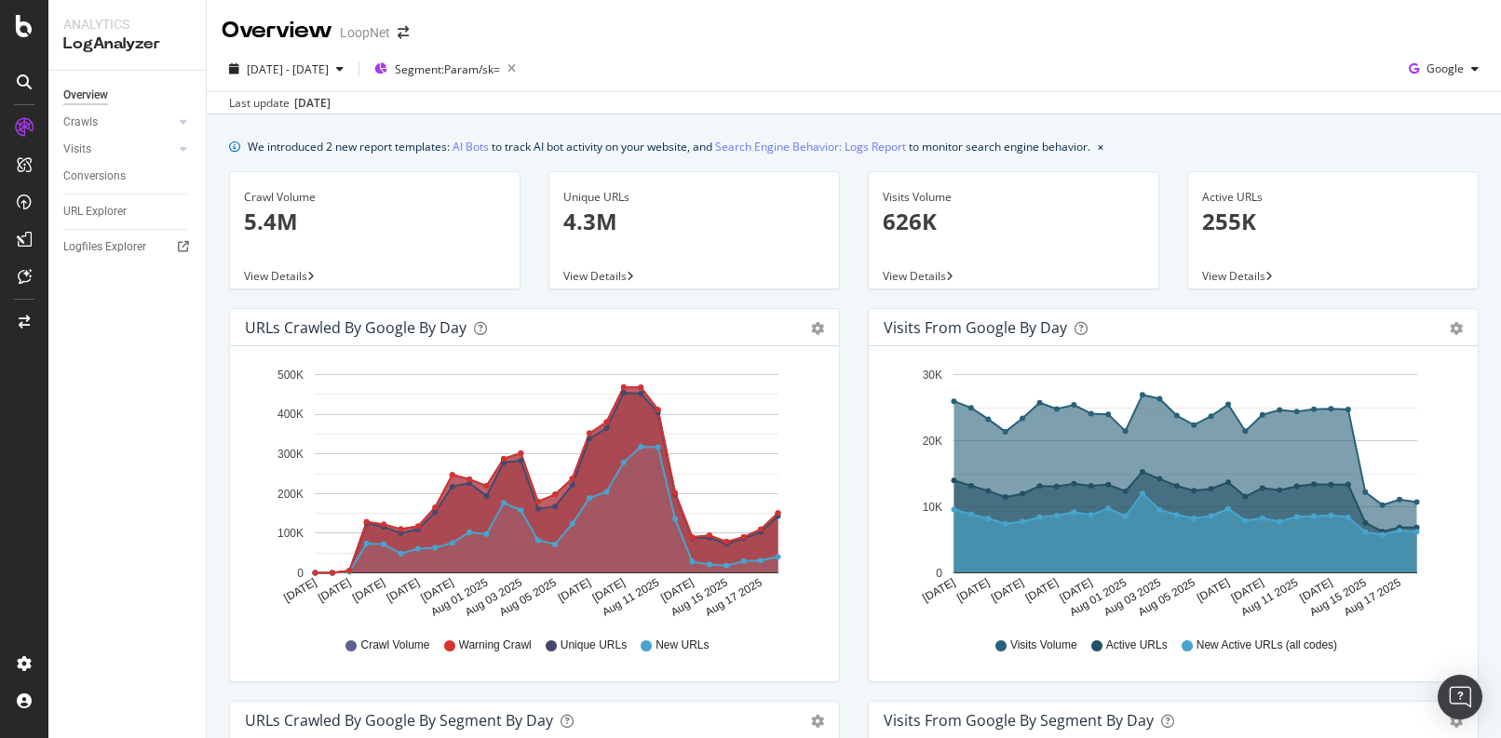  Describe the element at coordinates (290, 533) in the screenshot. I see `text: 100K` at that location.